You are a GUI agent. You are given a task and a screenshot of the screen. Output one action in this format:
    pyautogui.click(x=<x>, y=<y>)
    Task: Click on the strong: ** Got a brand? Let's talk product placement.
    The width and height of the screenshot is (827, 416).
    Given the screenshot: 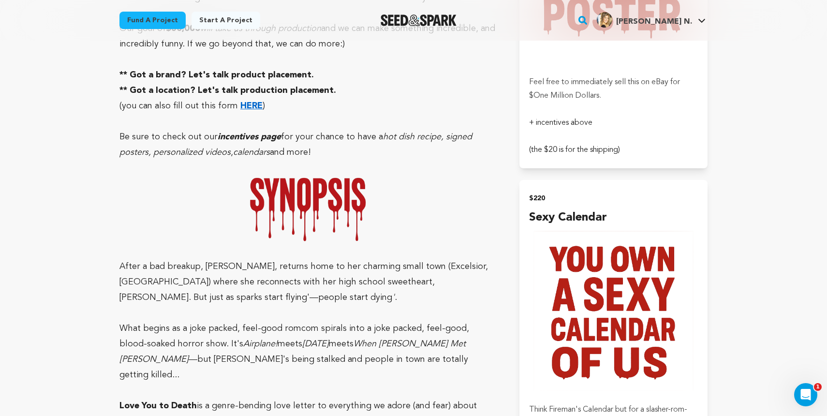 What is the action you would take?
    pyautogui.click(x=217, y=75)
    